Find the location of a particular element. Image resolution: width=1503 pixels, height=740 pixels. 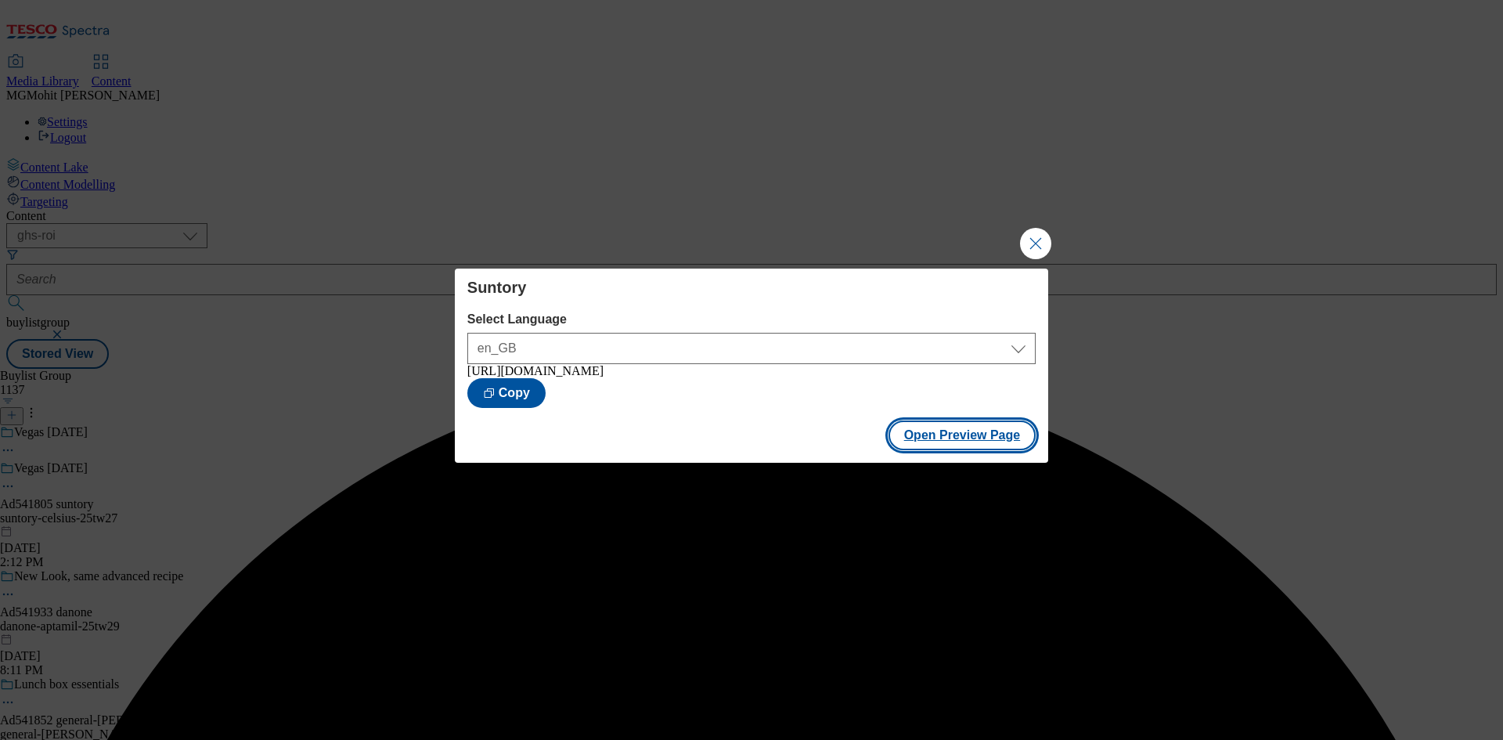

button: Open Preview Page is located at coordinates (962, 435).